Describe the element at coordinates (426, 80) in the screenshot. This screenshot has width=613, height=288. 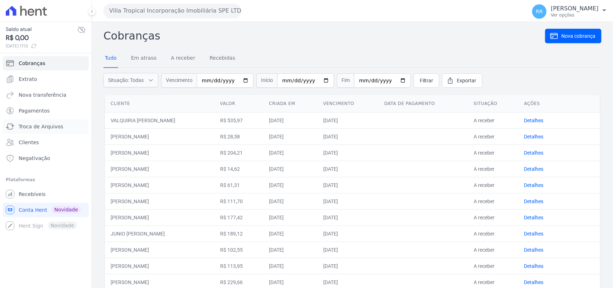
I see `span: Filtrar` at that location.